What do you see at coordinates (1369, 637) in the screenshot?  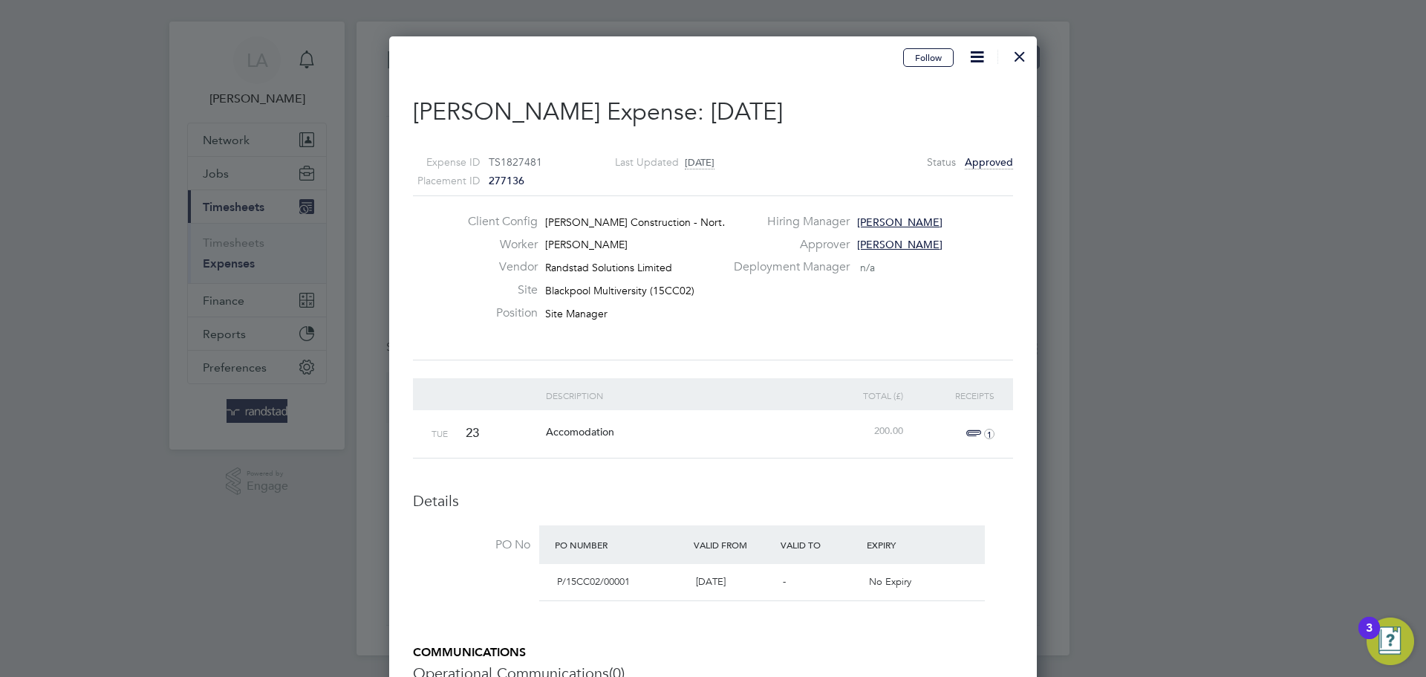 I see `div: 3` at bounding box center [1369, 637].